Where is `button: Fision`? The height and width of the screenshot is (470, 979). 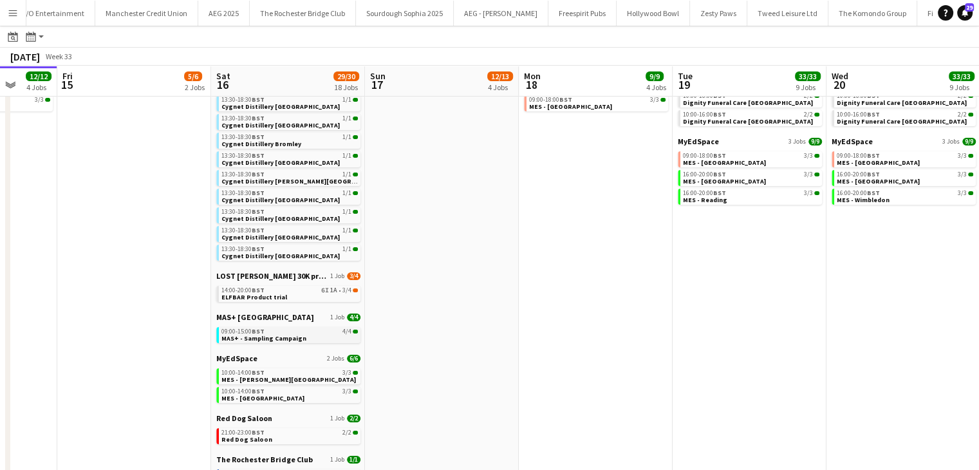
button: Fision is located at coordinates (937, 13).